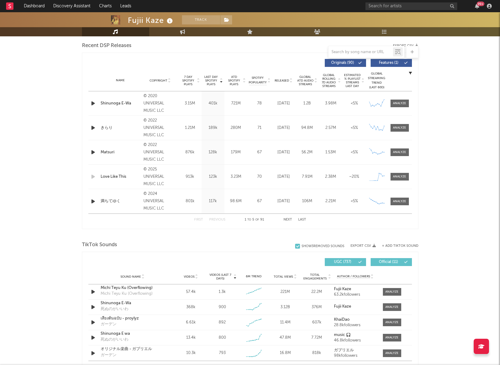  What do you see at coordinates (257, 80) in the screenshot?
I see `span: Spotify Popularity` at bounding box center [257, 80].